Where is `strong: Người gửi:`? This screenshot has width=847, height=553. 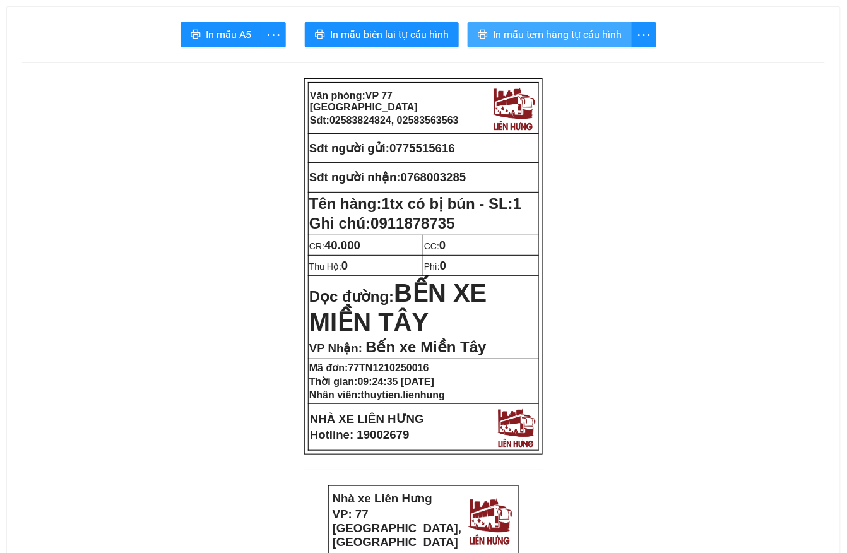
strong: Người gửi: is located at coordinates (25, 94).